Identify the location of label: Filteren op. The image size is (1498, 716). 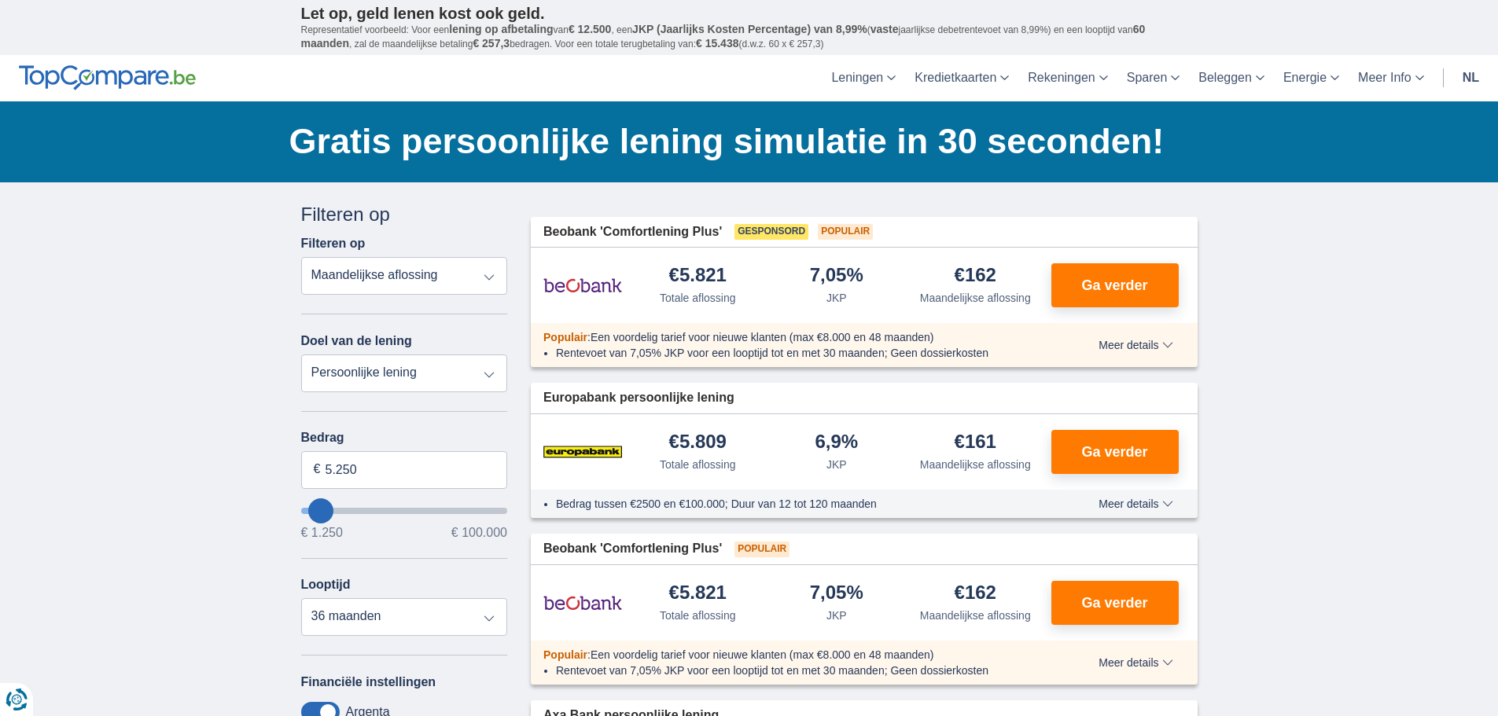
(333, 244).